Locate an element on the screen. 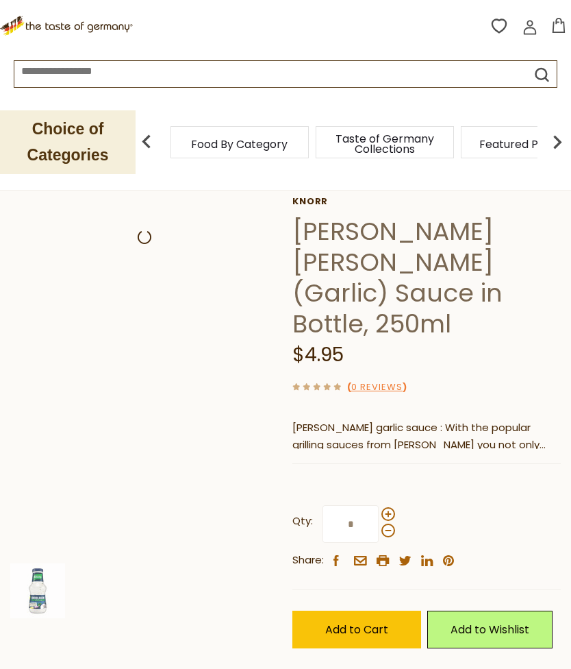 Image resolution: width=571 pixels, height=669 pixels. img: previous arrow is located at coordinates (147, 142).